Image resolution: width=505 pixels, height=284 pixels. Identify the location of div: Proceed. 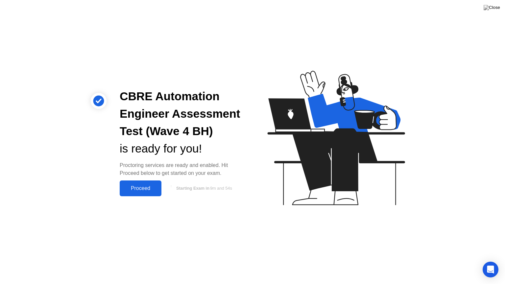
(140, 188).